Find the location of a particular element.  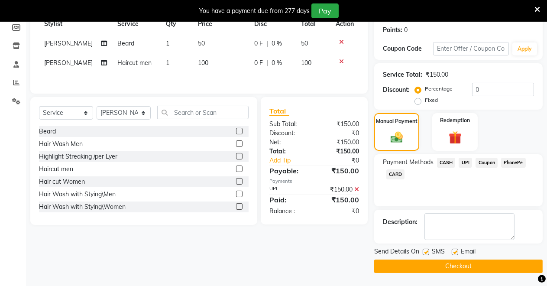

label: Fixed is located at coordinates (431, 100).